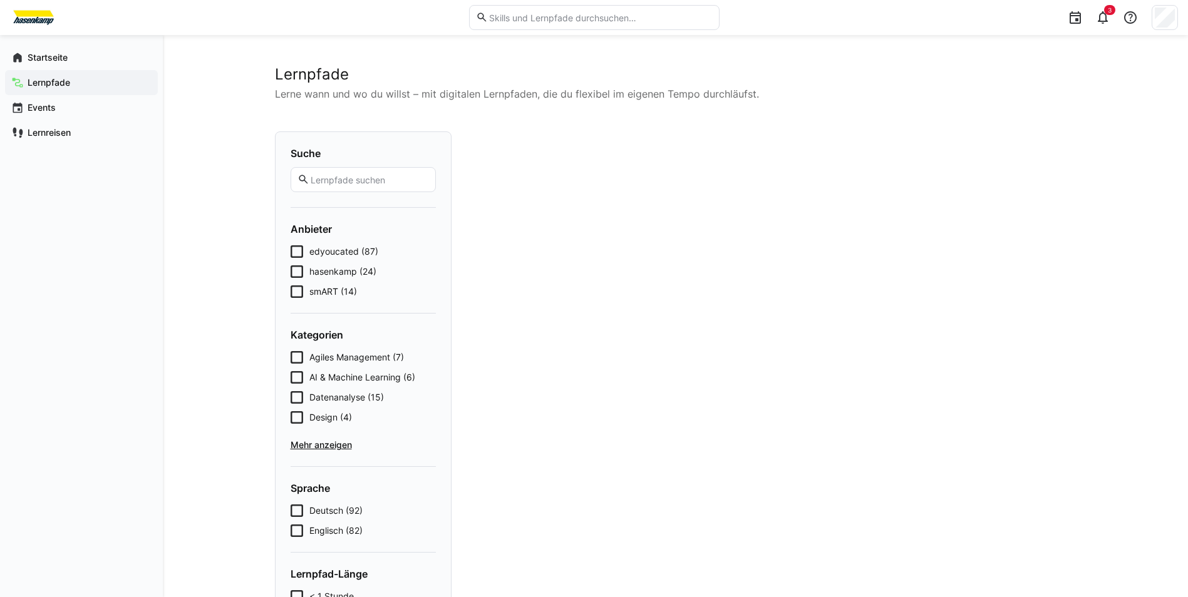  Describe the element at coordinates (346, 398) in the screenshot. I see `span: Datenanalyse (15)` at that location.